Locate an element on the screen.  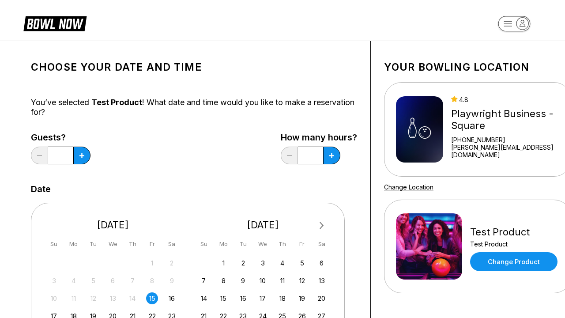
div: Choose Wednesday, September 17th, 2025 is located at coordinates (262, 298).